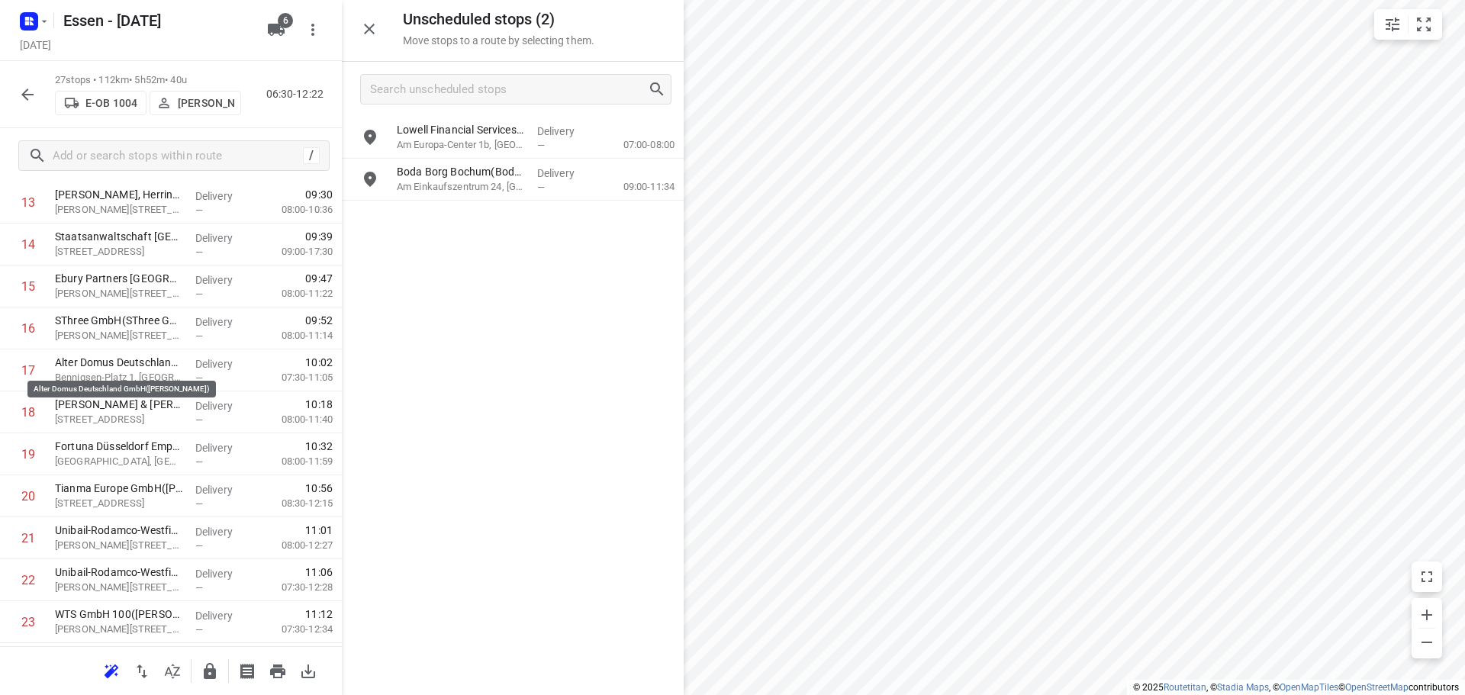 This screenshot has height=695, width=1465. Describe the element at coordinates (313, 30) in the screenshot. I see `button: More` at that location.